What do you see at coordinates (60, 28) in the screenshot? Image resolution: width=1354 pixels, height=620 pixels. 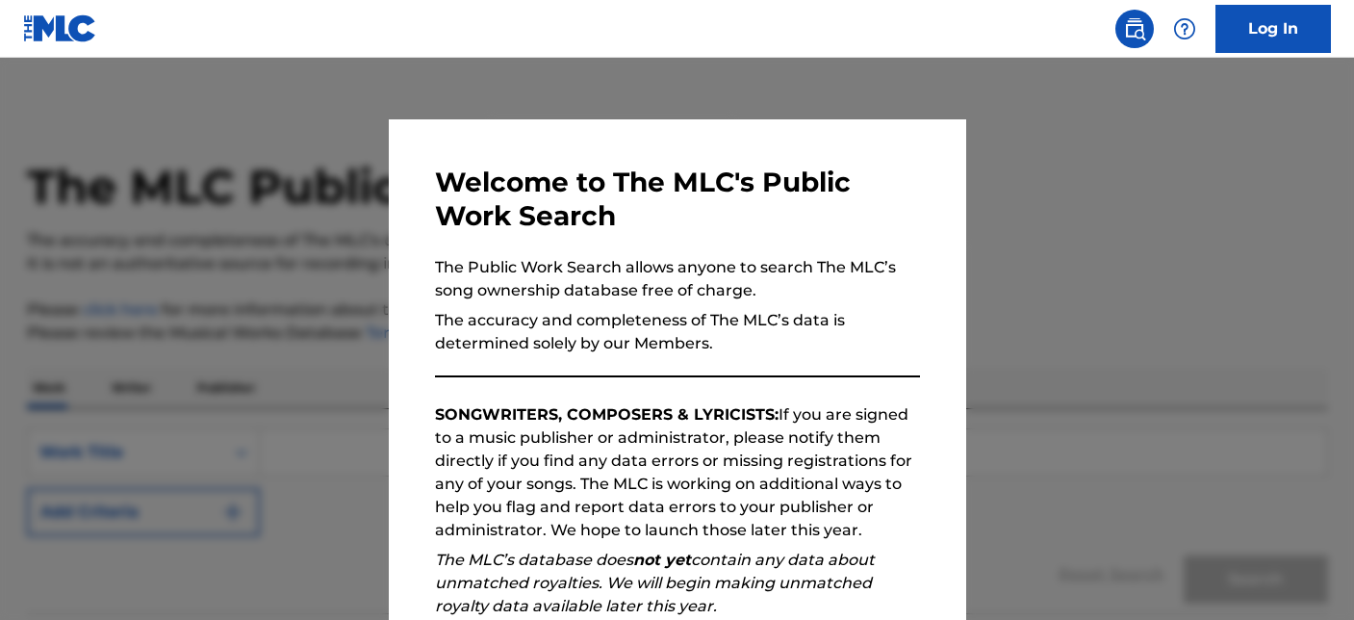 I see `img: MLC Logo` at bounding box center [60, 28].